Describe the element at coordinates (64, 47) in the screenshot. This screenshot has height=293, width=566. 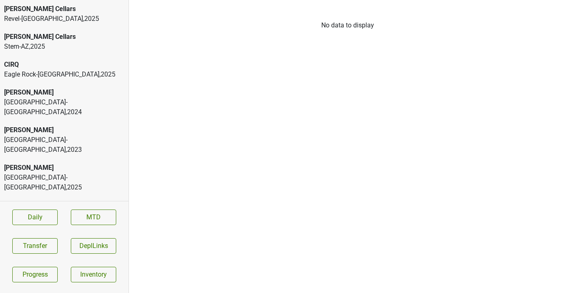
I see `div: Stem-AZ , 2025` at that location.